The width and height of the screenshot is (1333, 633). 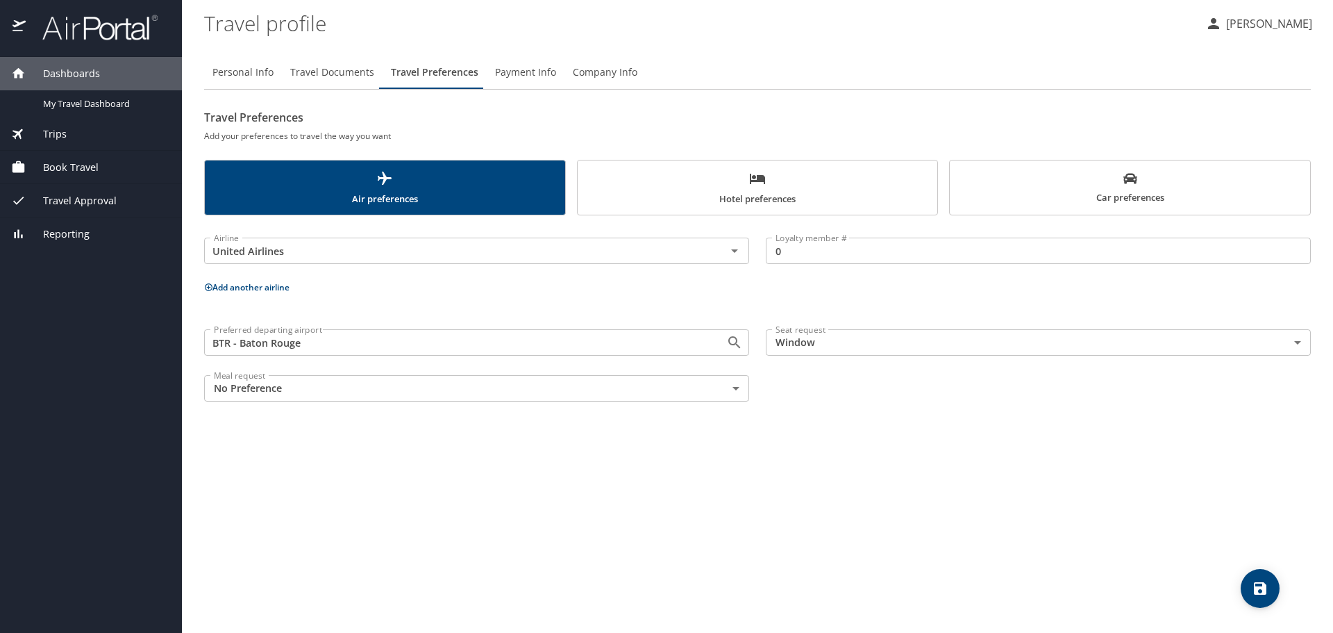 I want to click on span: Car preferences, so click(x=1130, y=188).